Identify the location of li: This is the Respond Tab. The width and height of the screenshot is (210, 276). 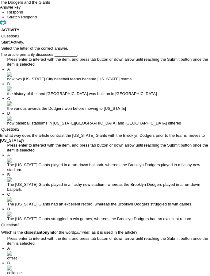
(109, 12).